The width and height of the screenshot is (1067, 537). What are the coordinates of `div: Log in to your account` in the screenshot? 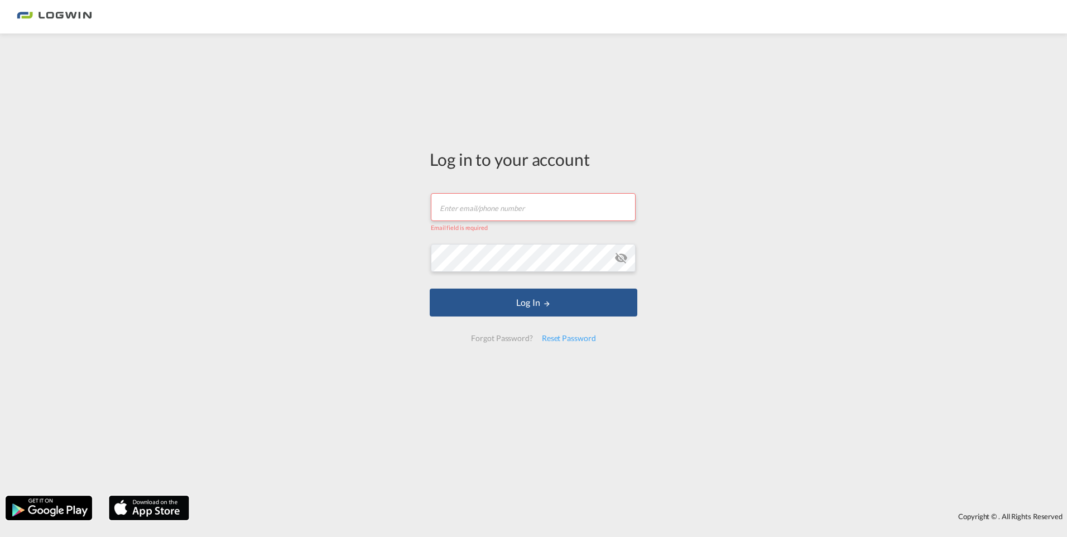 It's located at (534, 159).